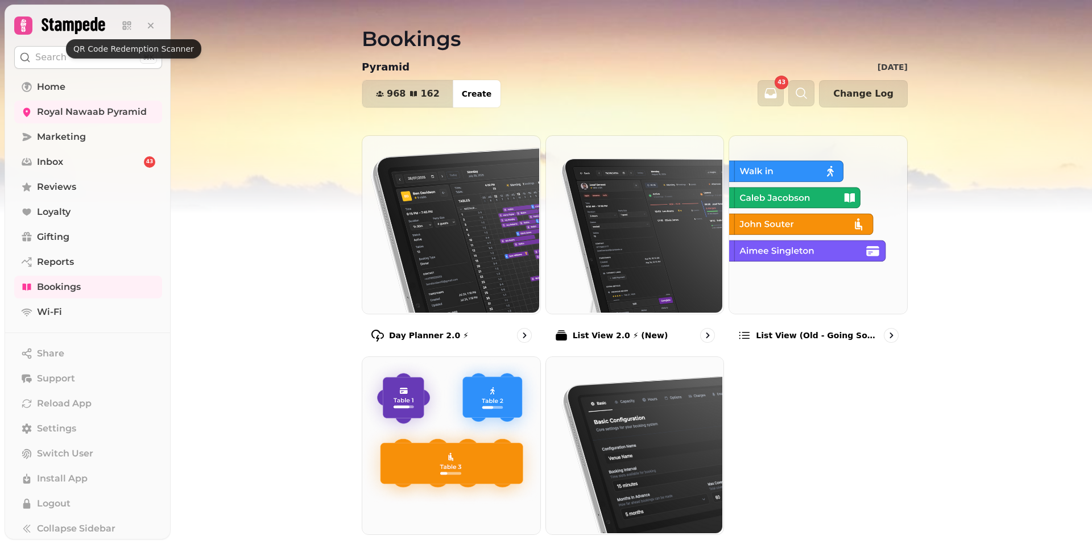 This screenshot has width=1092, height=544. Describe the element at coordinates (53, 504) in the screenshot. I see `span: Logout` at that location.